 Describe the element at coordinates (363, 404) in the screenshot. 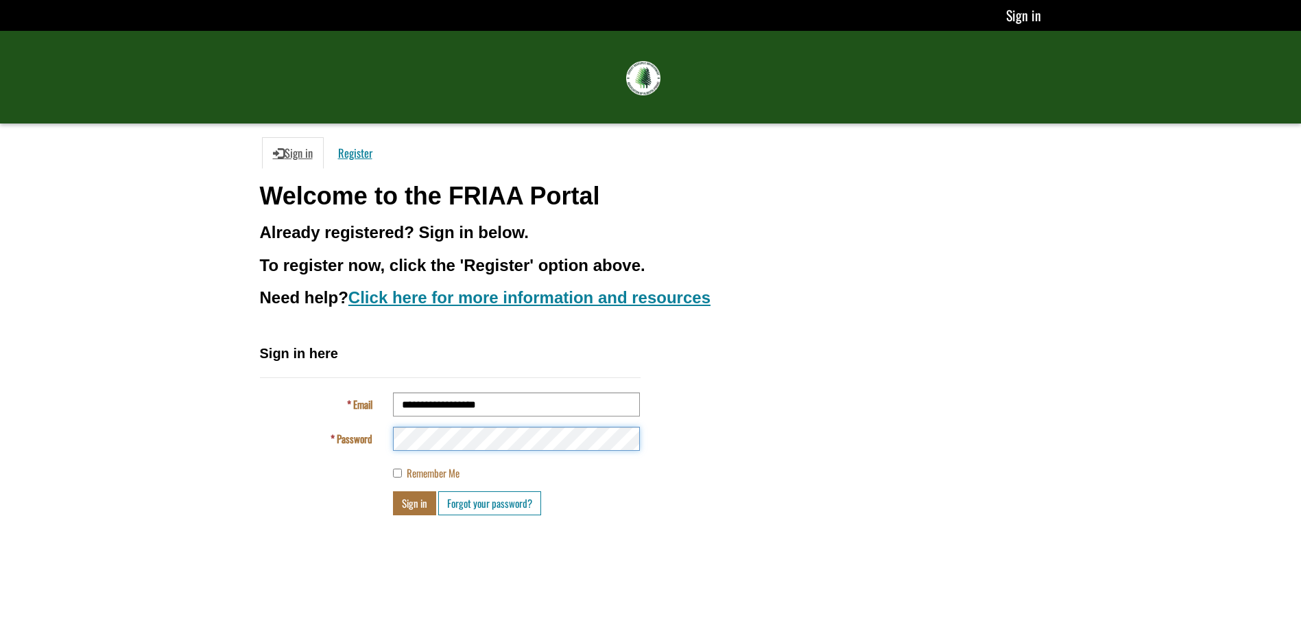

I see `span: Email` at that location.